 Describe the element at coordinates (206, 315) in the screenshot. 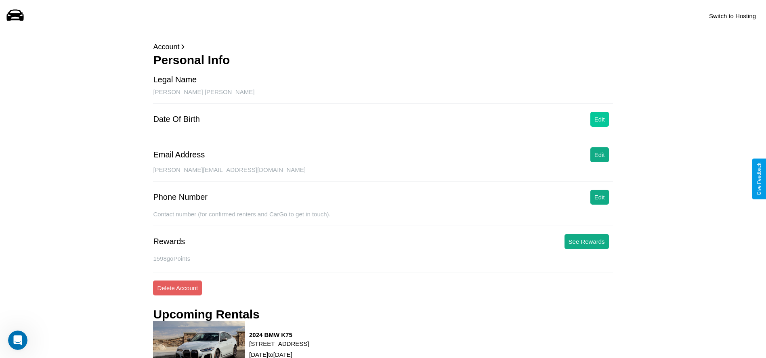

I see `h3: Upcoming Rentals` at that location.